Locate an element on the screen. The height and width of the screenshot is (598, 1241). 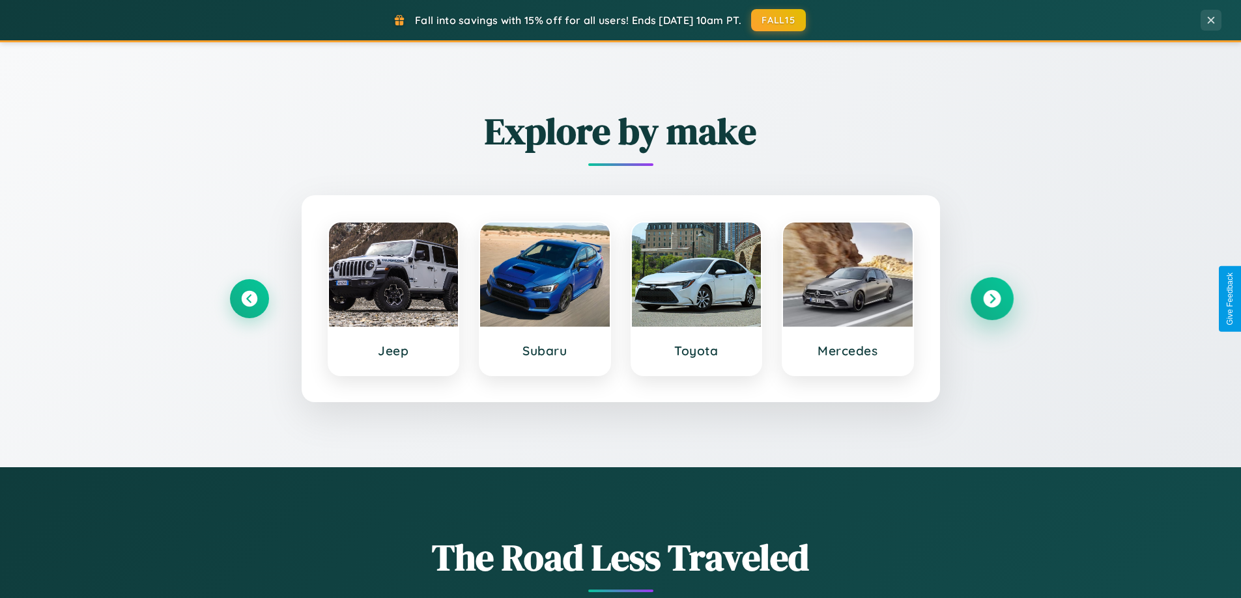
h3: Jeep is located at coordinates (393, 351).